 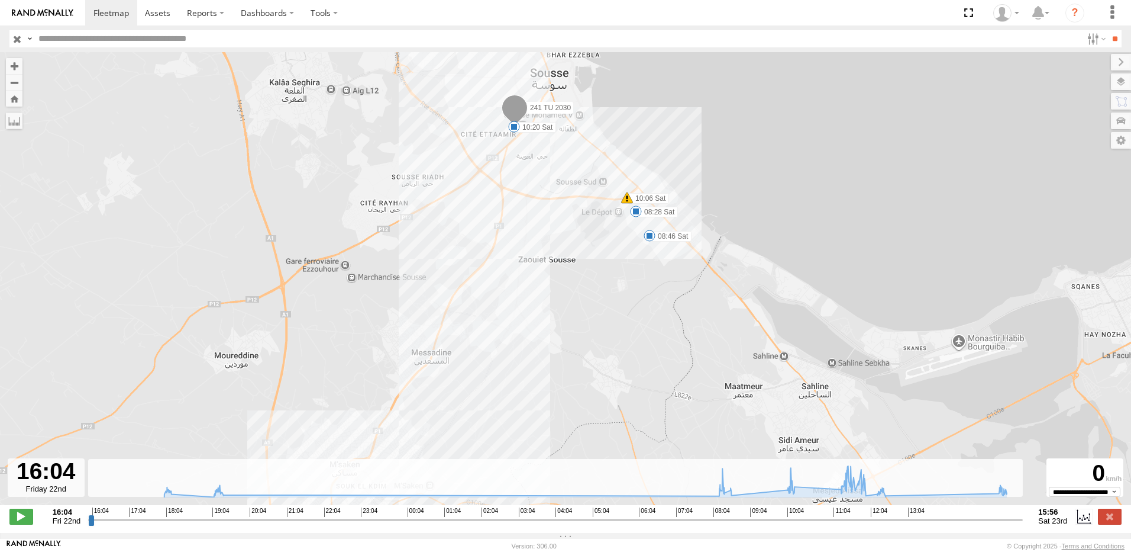 What do you see at coordinates (1121, 140) in the screenshot?
I see `label: Map Settings` at bounding box center [1121, 140].